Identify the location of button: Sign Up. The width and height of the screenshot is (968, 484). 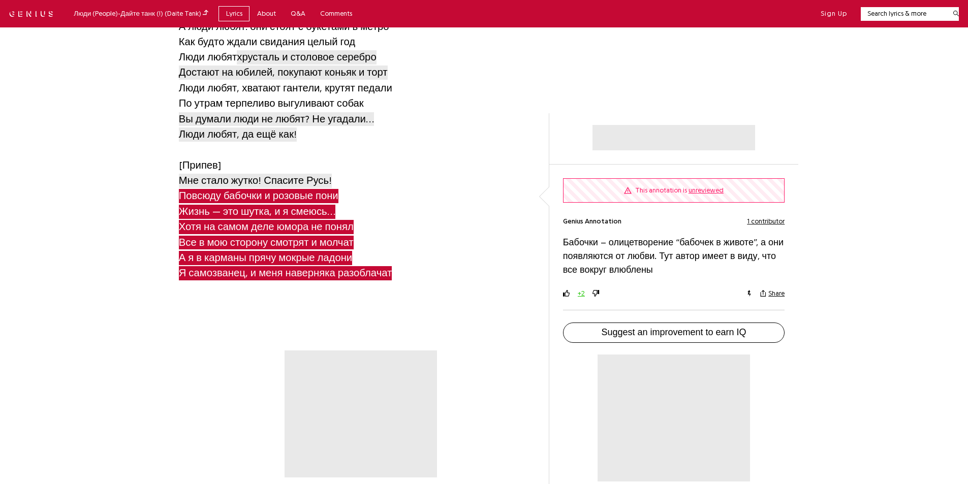
(834, 14).